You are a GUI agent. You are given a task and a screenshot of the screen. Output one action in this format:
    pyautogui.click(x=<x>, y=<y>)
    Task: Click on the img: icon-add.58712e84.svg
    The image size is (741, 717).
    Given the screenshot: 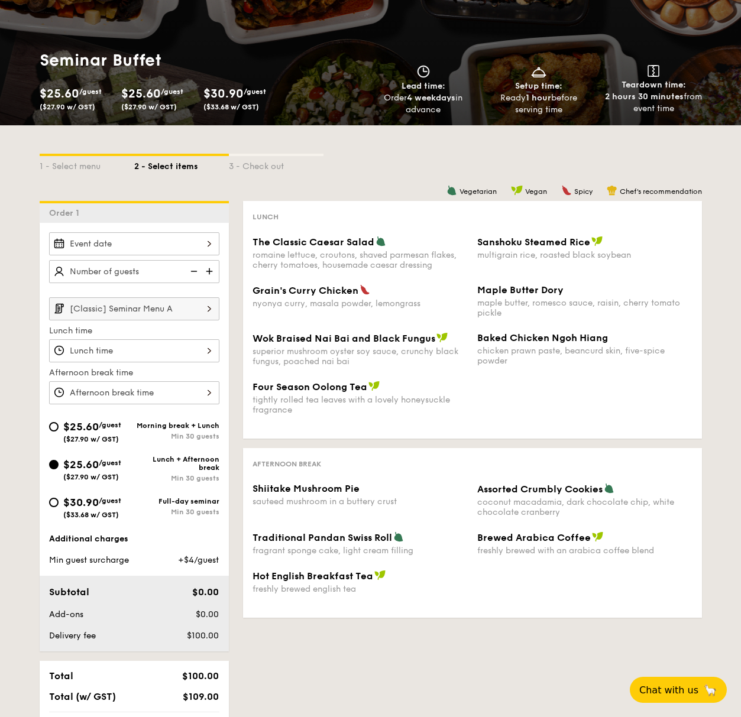 What is the action you would take?
    pyautogui.click(x=211, y=271)
    